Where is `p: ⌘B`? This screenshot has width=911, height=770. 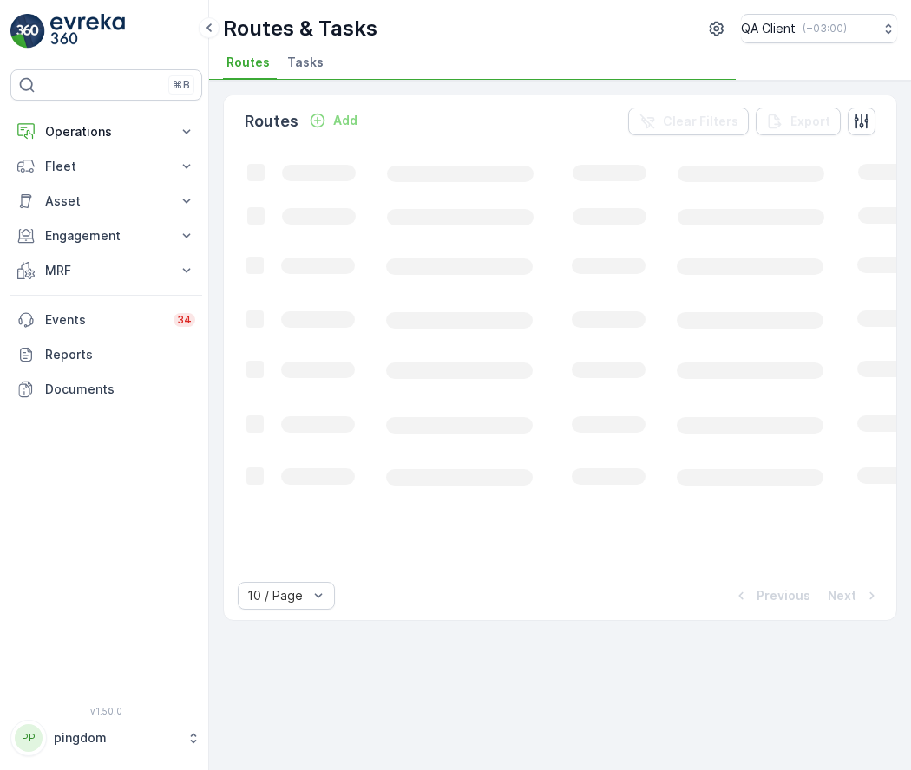
p: ⌘B is located at coordinates (181, 85).